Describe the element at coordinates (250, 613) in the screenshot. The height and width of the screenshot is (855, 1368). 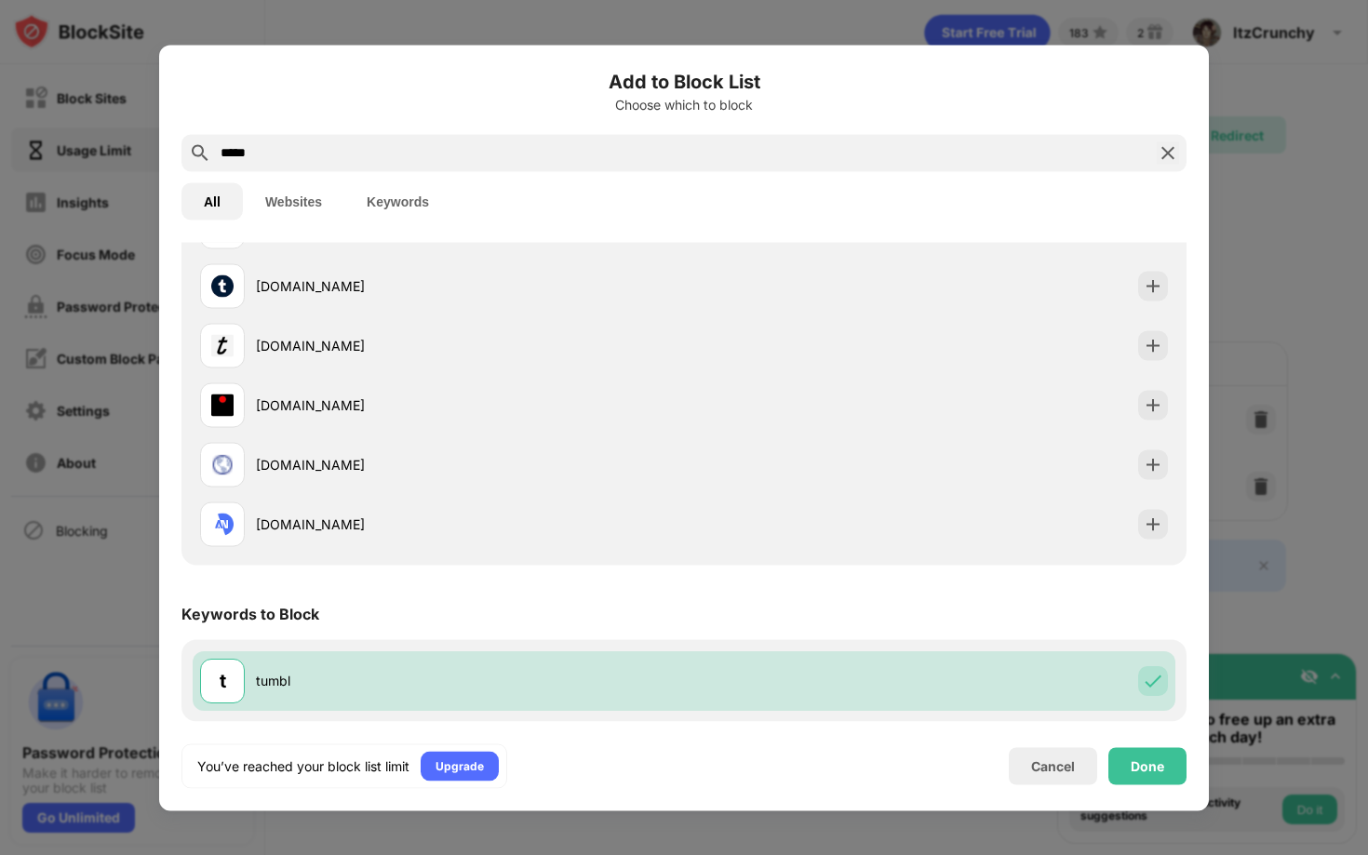
I see `div: Keywords to Block` at that location.